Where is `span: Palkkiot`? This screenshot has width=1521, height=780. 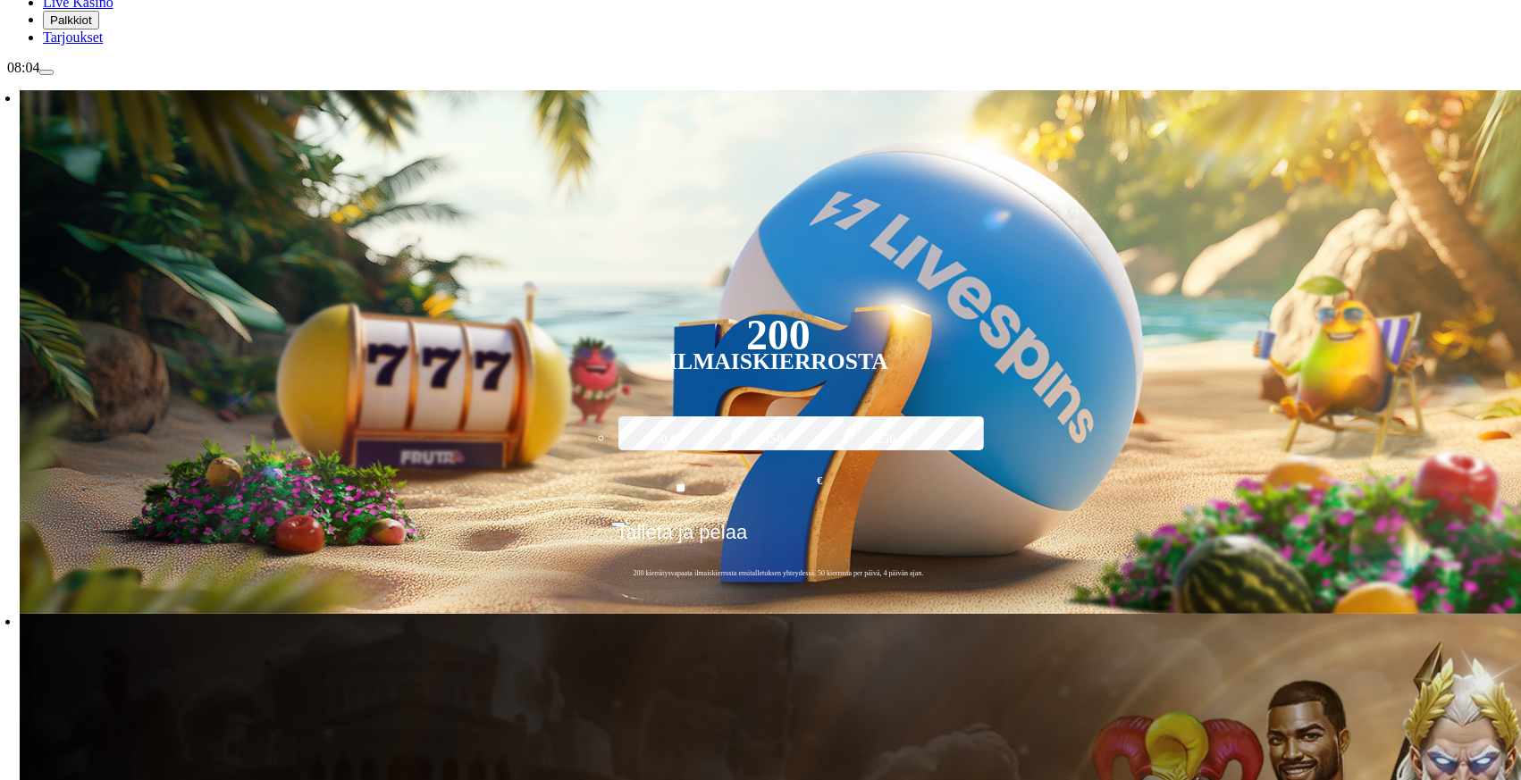
span: Palkkiot is located at coordinates (71, 20).